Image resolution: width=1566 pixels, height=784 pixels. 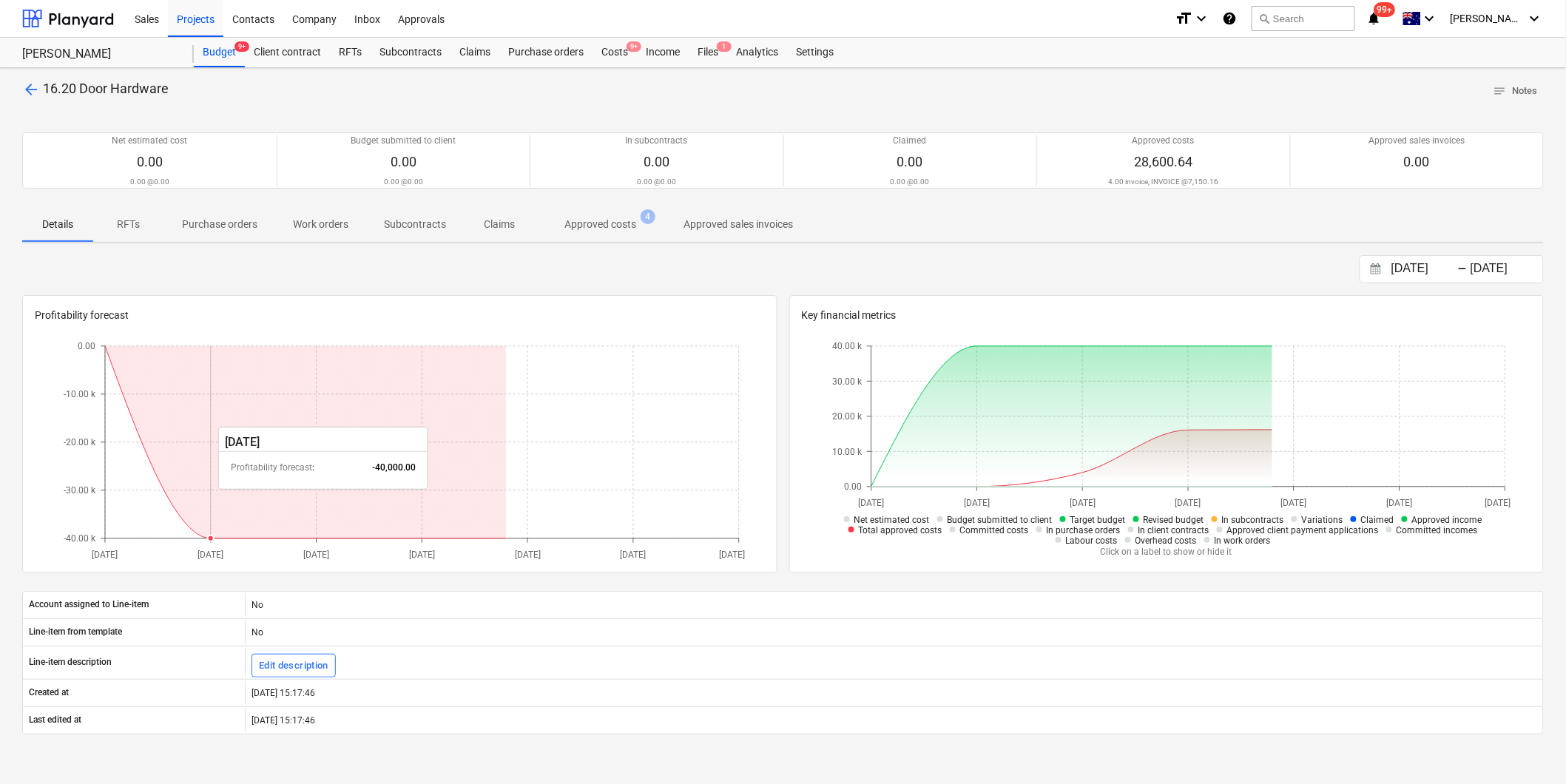 What do you see at coordinates (615, 53) in the screenshot?
I see `a: Costs9+` at bounding box center [615, 53].